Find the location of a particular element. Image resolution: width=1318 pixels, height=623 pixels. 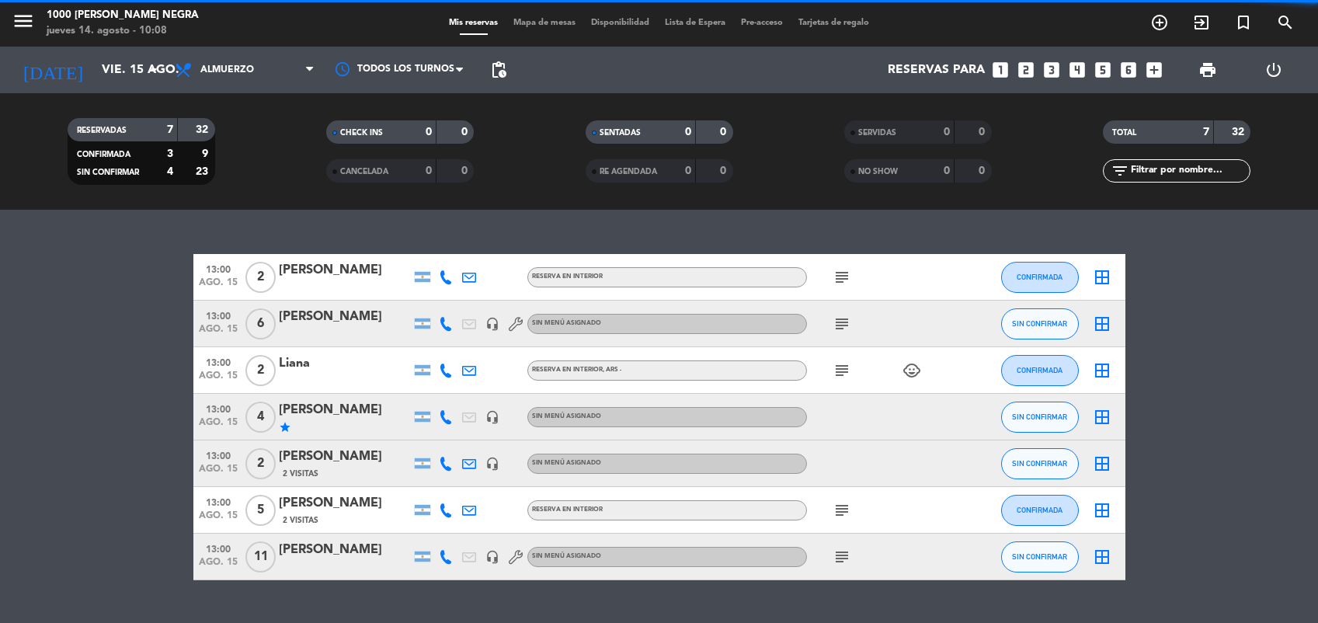

span: Reservas para is located at coordinates (936, 70).